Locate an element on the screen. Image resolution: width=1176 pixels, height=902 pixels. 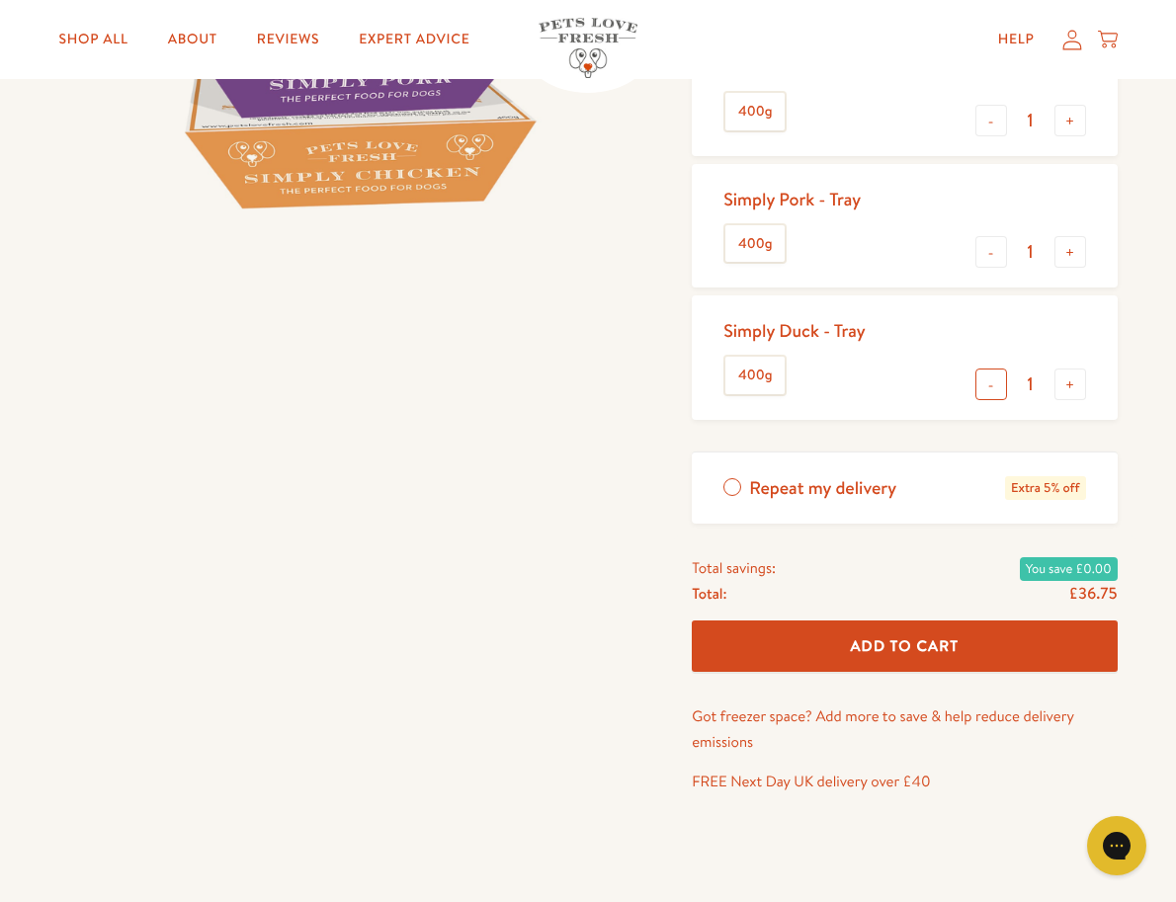
a: Expert Advice is located at coordinates (414, 40).